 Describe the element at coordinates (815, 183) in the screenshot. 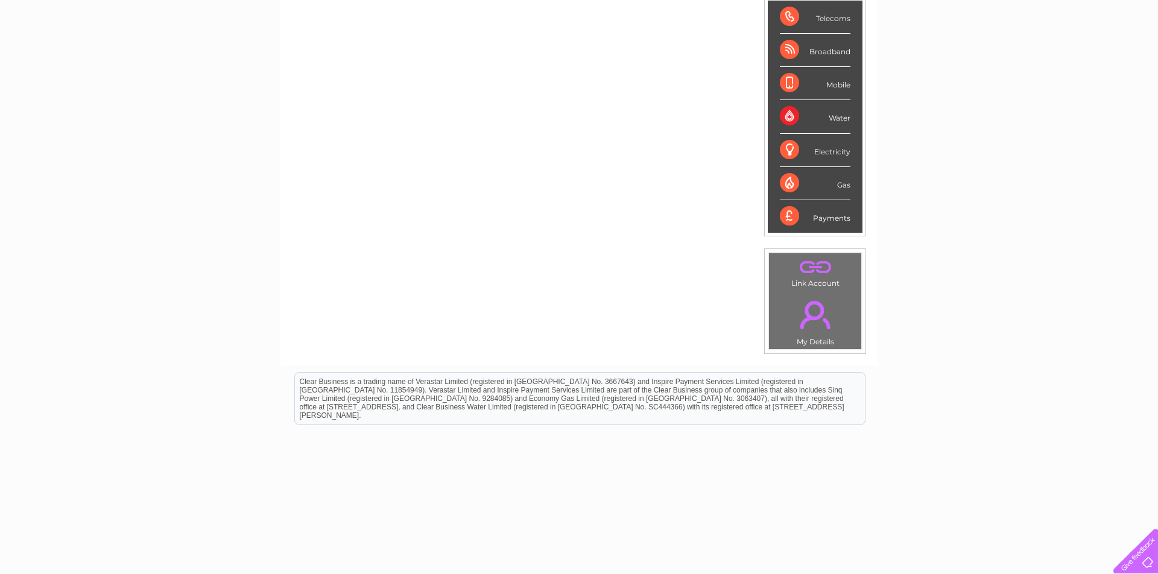

I see `div: Gas` at that location.